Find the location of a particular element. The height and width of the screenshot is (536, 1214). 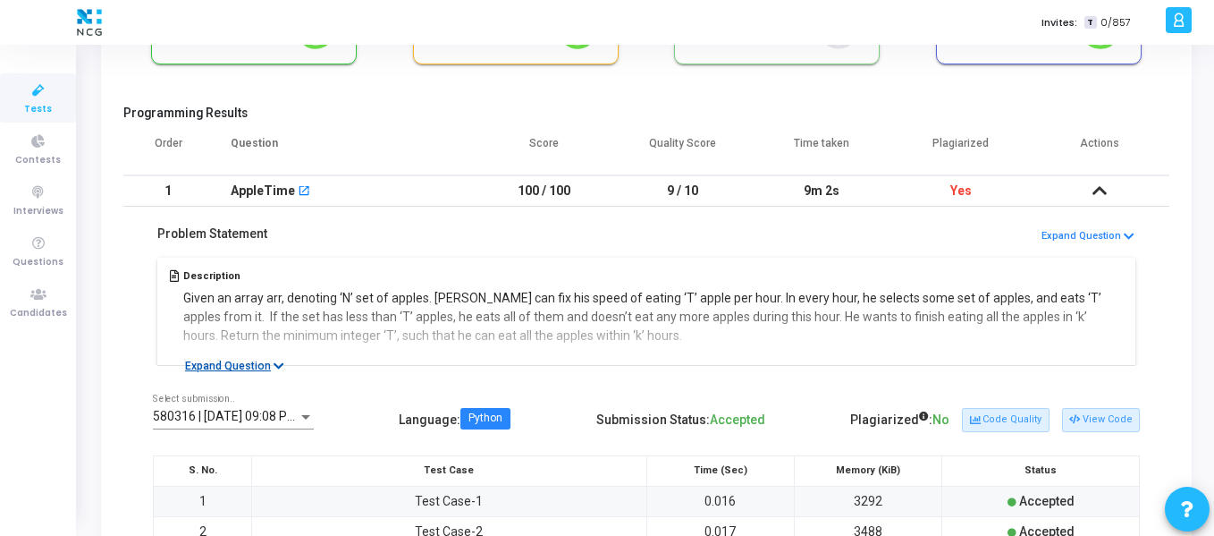

div: Submission Status: is located at coordinates (680, 419).